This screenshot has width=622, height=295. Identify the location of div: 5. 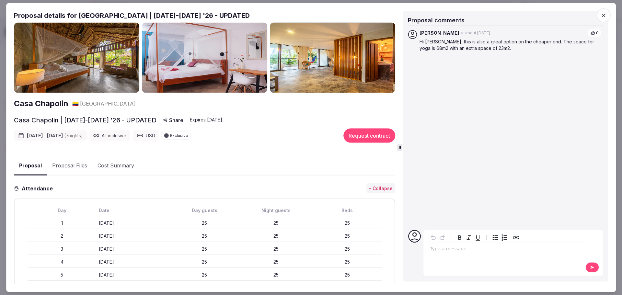
(62, 275).